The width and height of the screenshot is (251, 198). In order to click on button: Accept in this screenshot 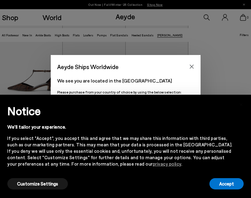, I will do `click(227, 184)`.